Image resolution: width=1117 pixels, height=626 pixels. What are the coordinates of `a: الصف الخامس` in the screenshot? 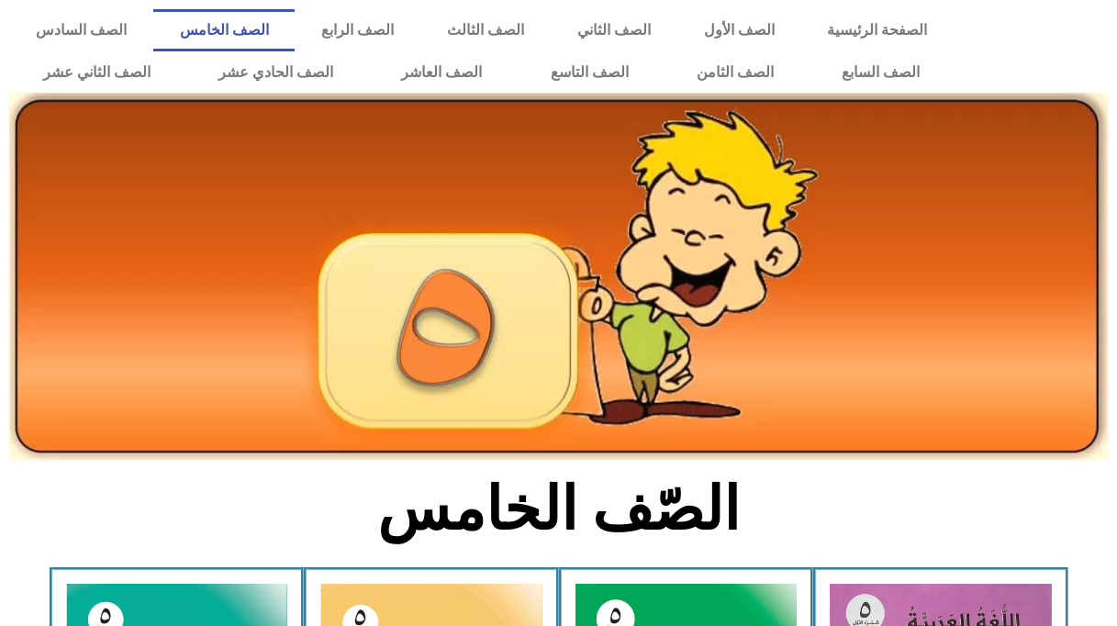 It's located at (224, 30).